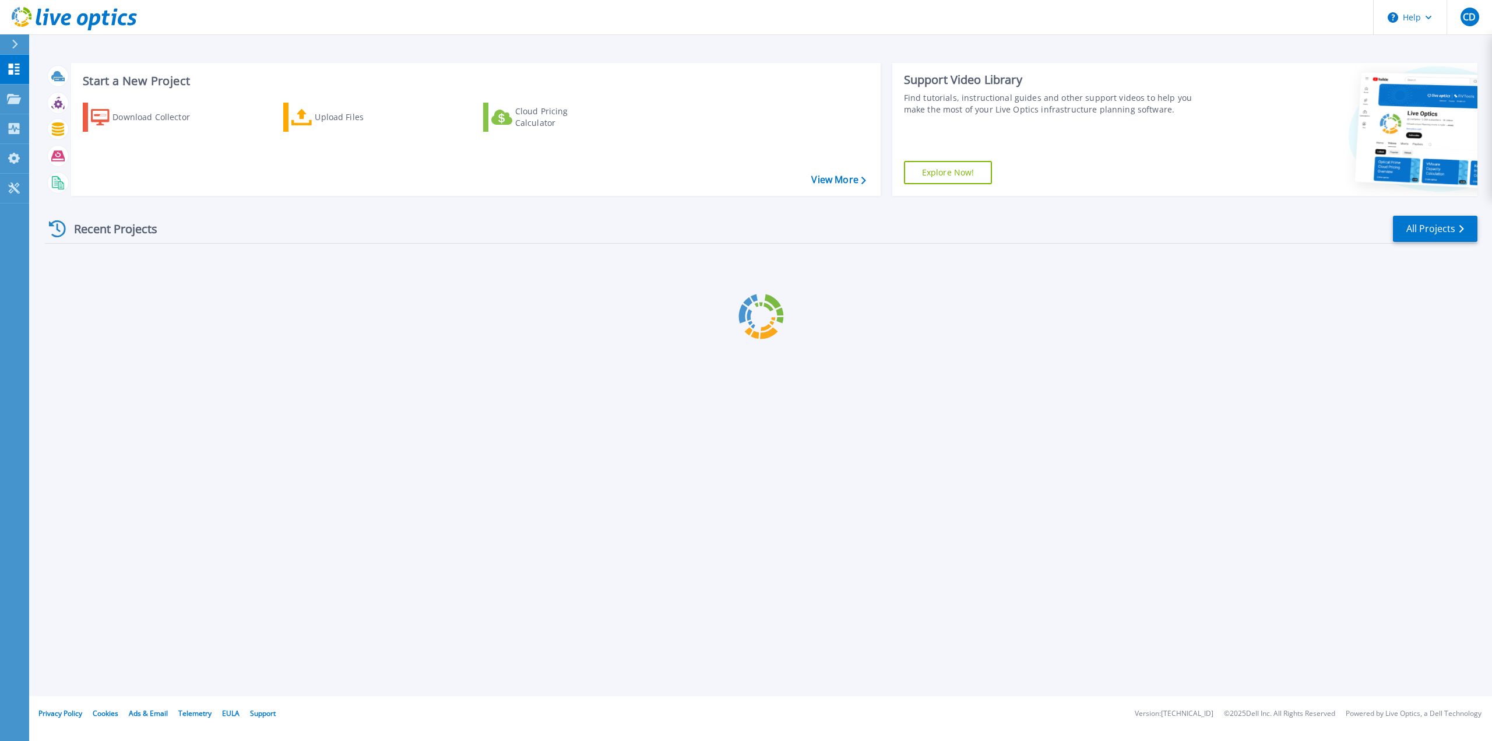  I want to click on a: Support, so click(263, 713).